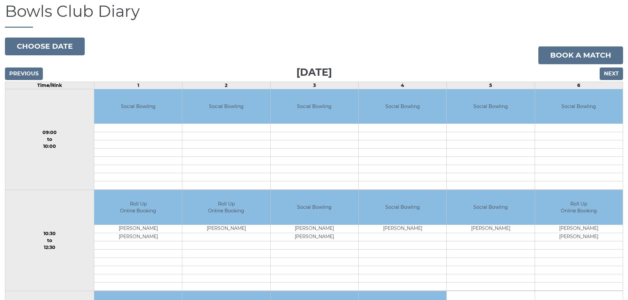 This screenshot has width=628, height=300. Describe the element at coordinates (50, 85) in the screenshot. I see `td: Time/Rink` at that location.